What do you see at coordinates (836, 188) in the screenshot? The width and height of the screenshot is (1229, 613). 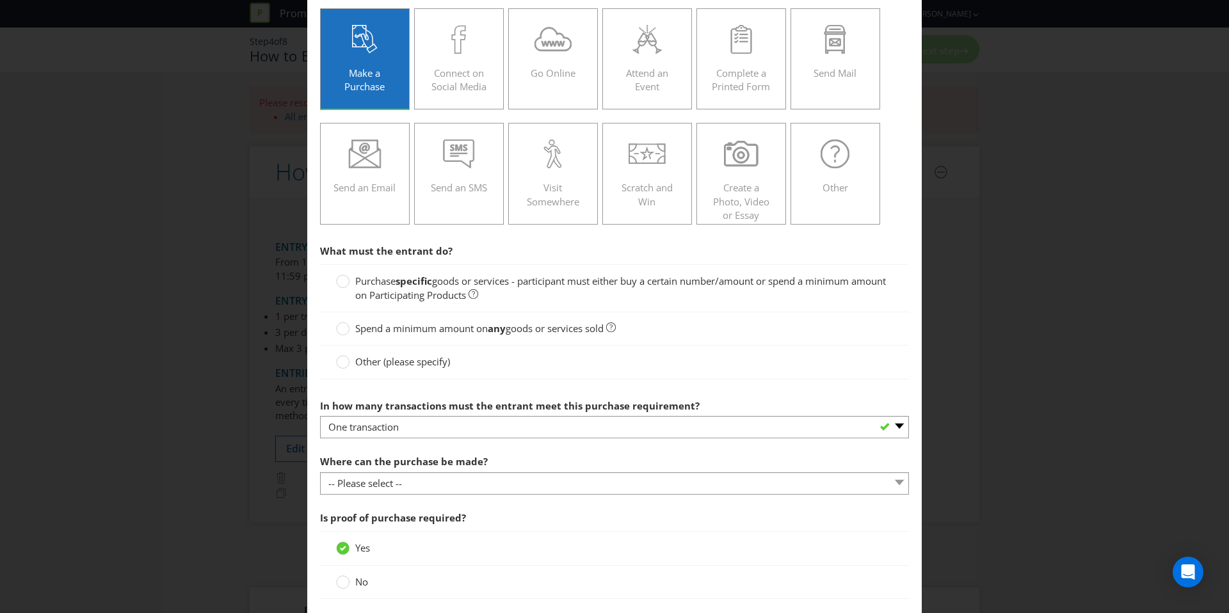 I see `span: Other` at bounding box center [836, 188].